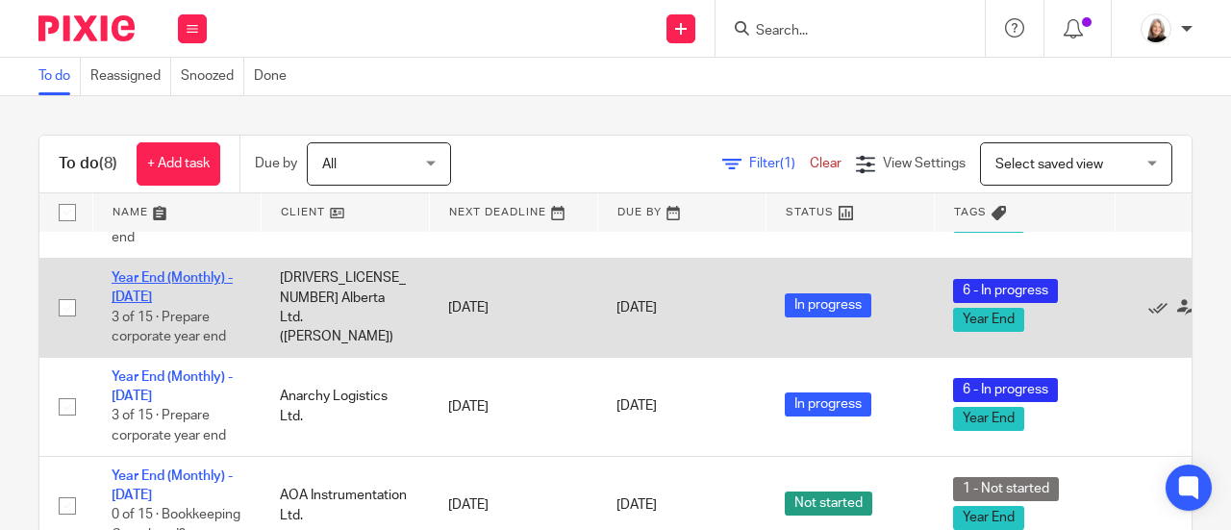  What do you see at coordinates (87, 28) in the screenshot?
I see `img: Pixie` at bounding box center [87, 28].